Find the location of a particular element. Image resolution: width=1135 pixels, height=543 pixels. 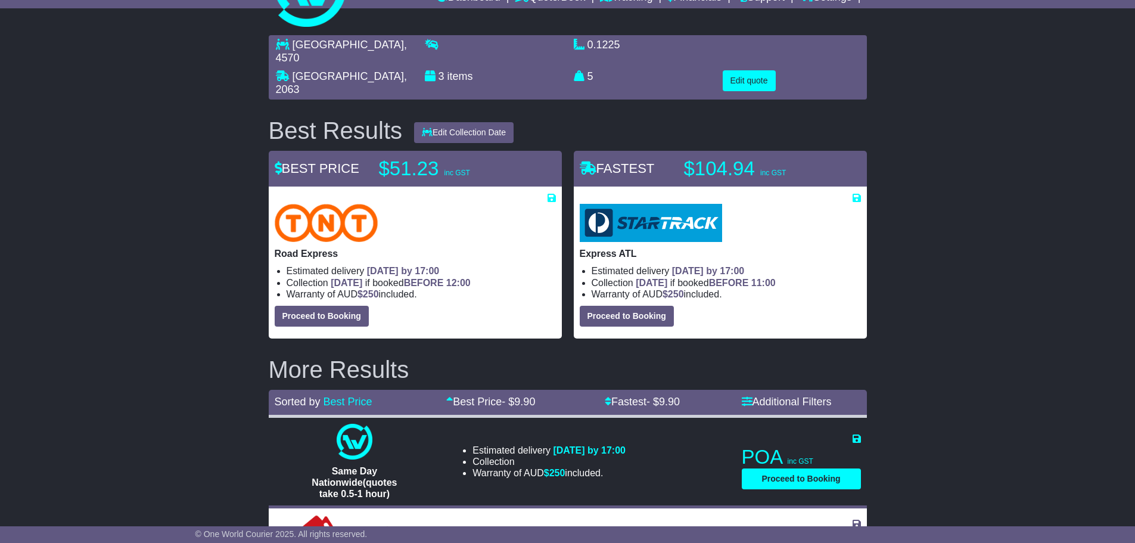

p: Road Express is located at coordinates (415, 253).